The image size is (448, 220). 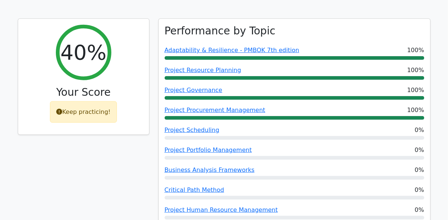 I want to click on h3: Your Score, so click(x=84, y=93).